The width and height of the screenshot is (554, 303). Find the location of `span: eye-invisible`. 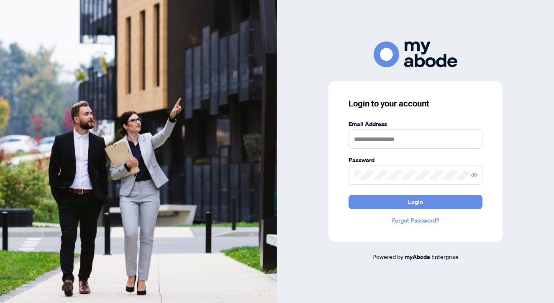

span: eye-invisible is located at coordinates (474, 175).